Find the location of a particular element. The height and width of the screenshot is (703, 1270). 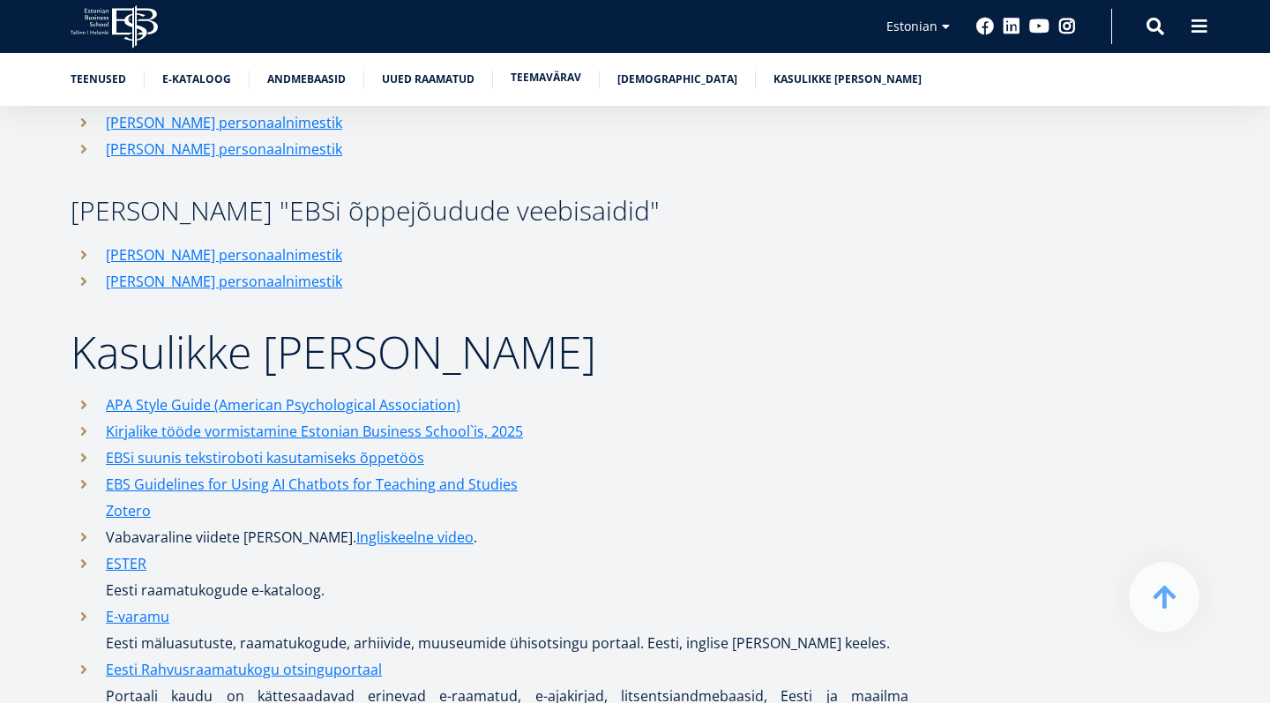

a: Ingliskeelne video is located at coordinates (414, 537).